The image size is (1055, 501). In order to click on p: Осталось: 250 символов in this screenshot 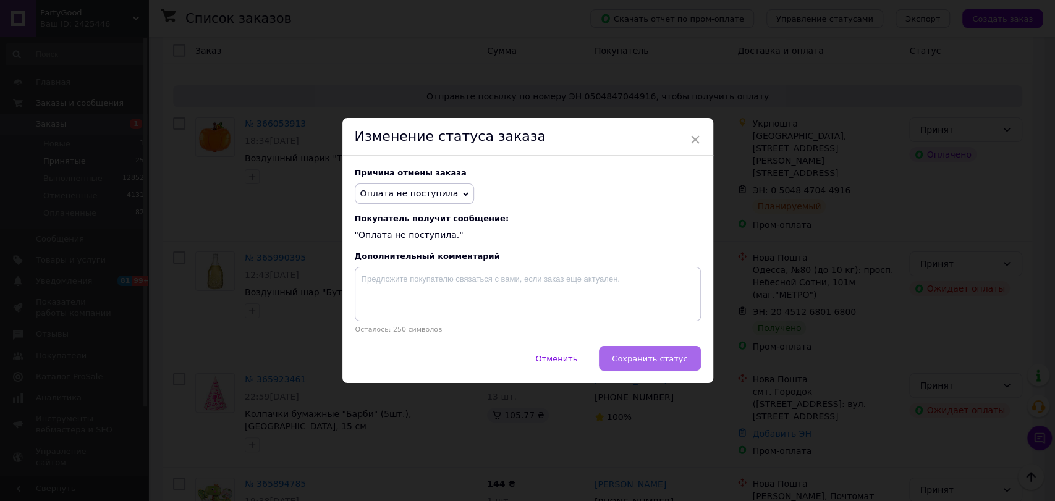, I will do `click(528, 329)`.